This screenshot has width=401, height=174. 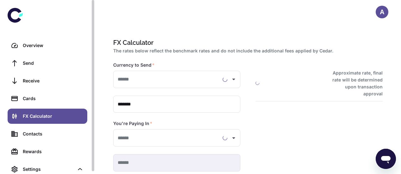 I want to click on div: Settings, so click(x=48, y=169).